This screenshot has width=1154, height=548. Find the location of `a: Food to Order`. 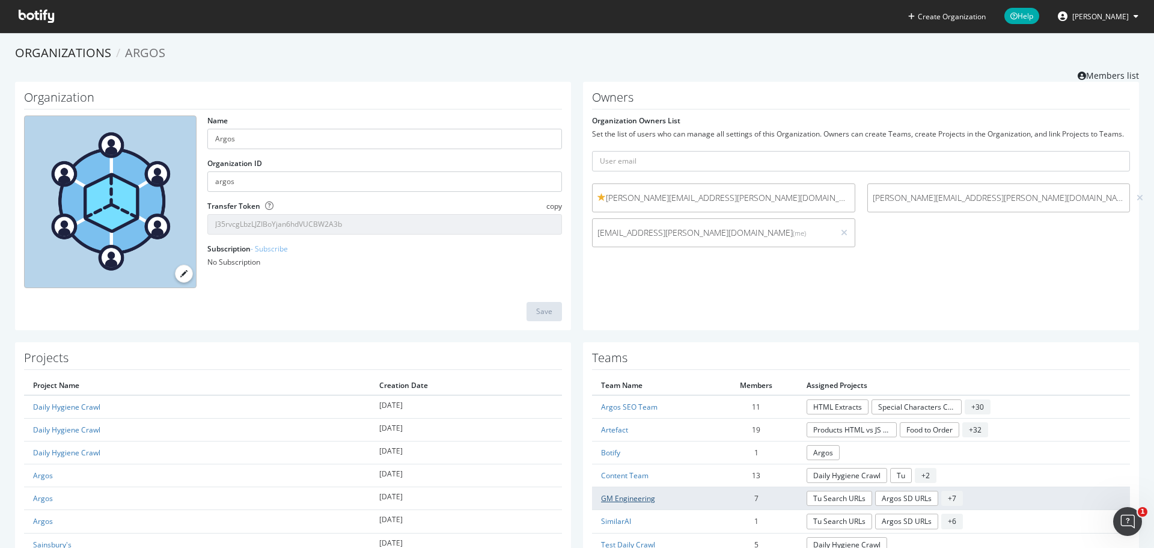

a: Food to Order is located at coordinates (929, 429).